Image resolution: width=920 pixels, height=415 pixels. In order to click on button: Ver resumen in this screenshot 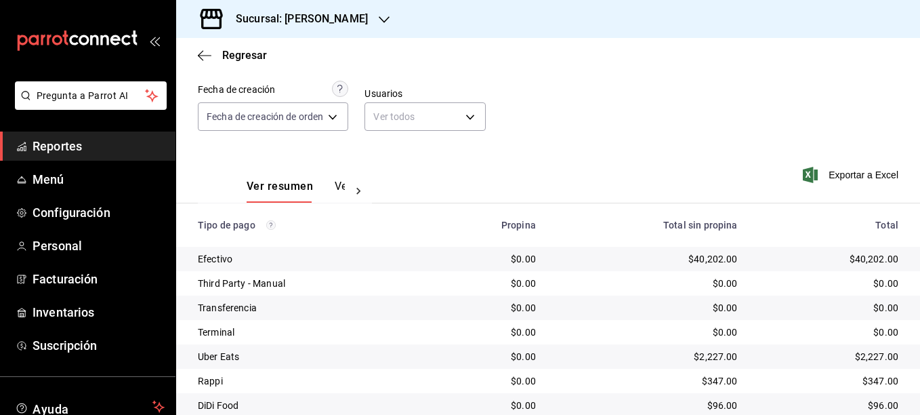, I will do `click(280, 191)`.